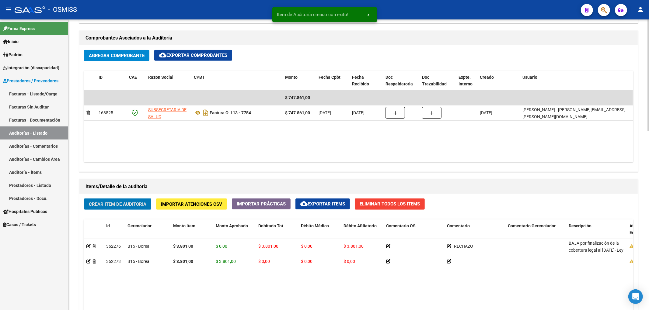 The image size is (649, 310). What do you see at coordinates (530, 77) in the screenshot?
I see `span: Usuario` at bounding box center [530, 77].